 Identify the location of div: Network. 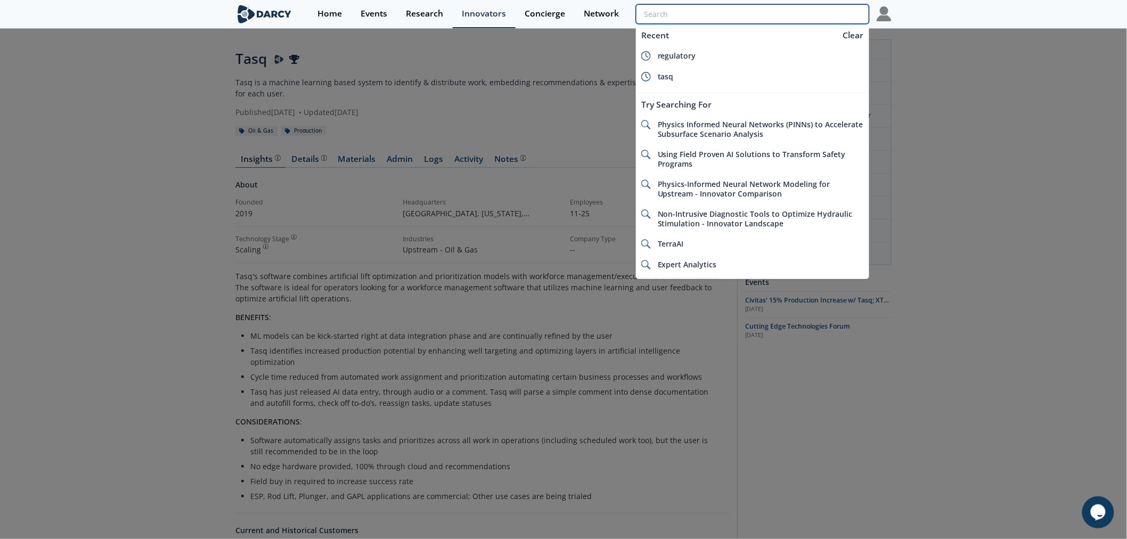
(602, 14).